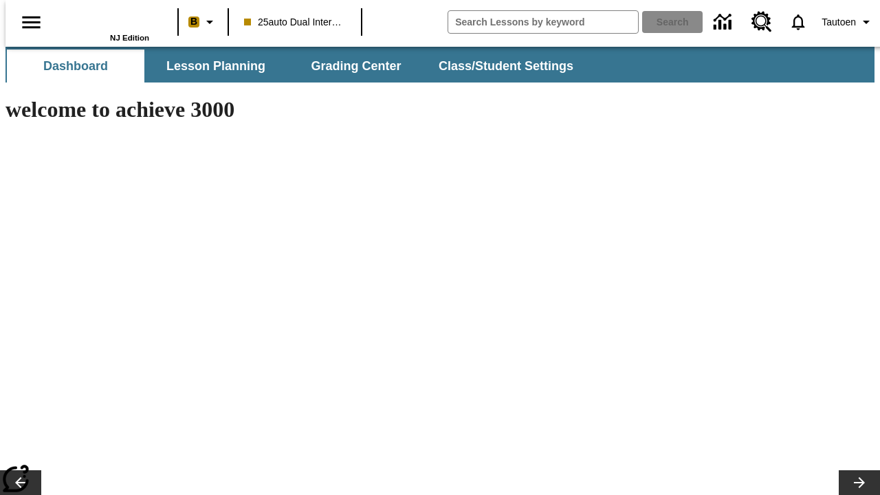 The image size is (880, 495). Describe the element at coordinates (203, 22) in the screenshot. I see `button: Boost Class color is peach. Change class color` at that location.